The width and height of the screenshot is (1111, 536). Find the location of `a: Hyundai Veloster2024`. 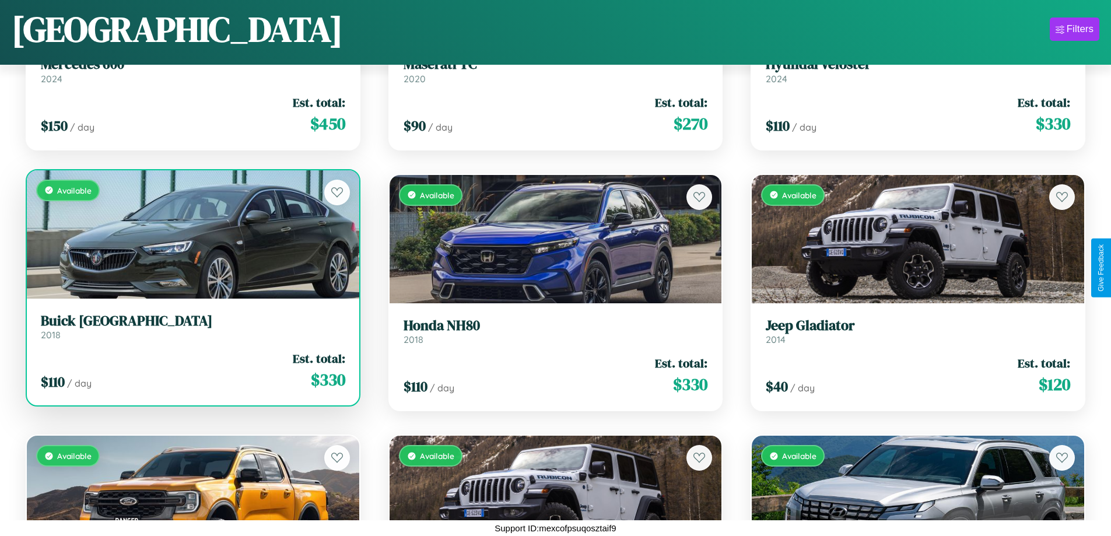

a: Hyundai Veloster2024 is located at coordinates (918, 70).